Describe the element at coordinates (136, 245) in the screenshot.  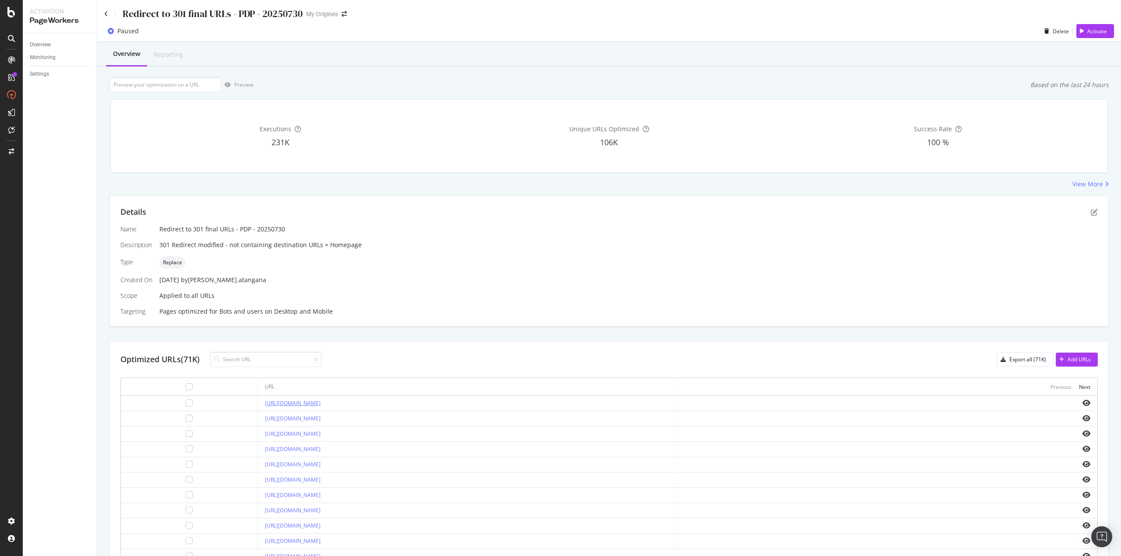
I see `div: Description` at that location.